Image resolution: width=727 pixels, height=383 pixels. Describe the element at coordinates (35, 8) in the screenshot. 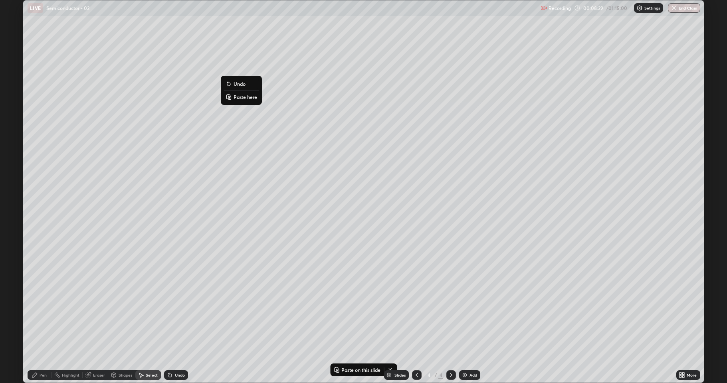

I see `p: LIVE` at that location.